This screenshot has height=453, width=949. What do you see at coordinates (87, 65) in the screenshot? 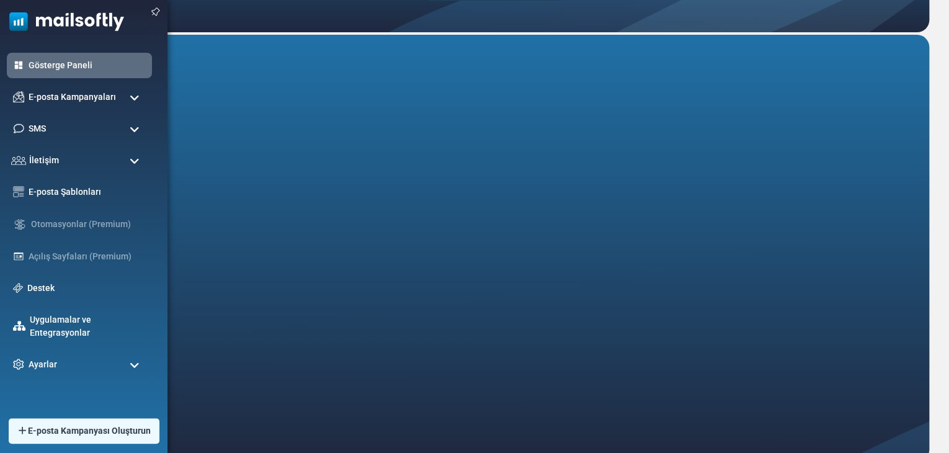
I see `a: Gösterge Paneli` at bounding box center [87, 65].